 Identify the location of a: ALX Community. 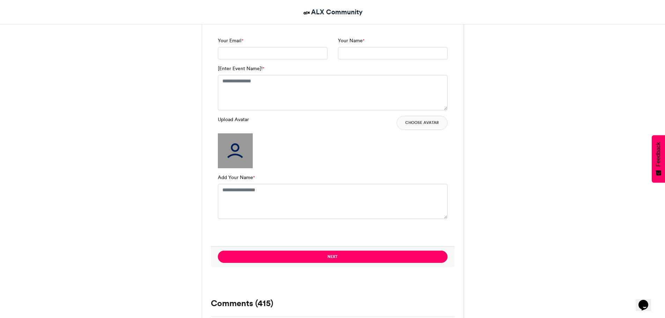
(332, 12).